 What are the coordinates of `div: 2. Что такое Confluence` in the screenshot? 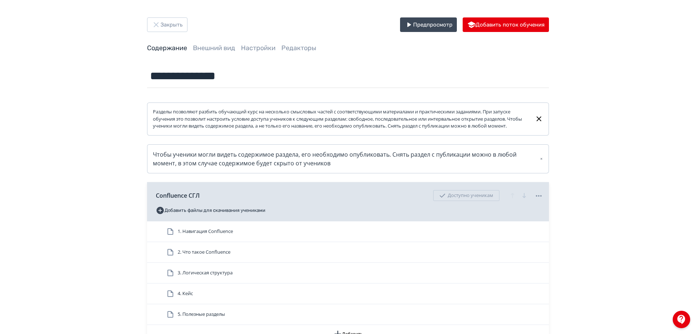 It's located at (348, 253).